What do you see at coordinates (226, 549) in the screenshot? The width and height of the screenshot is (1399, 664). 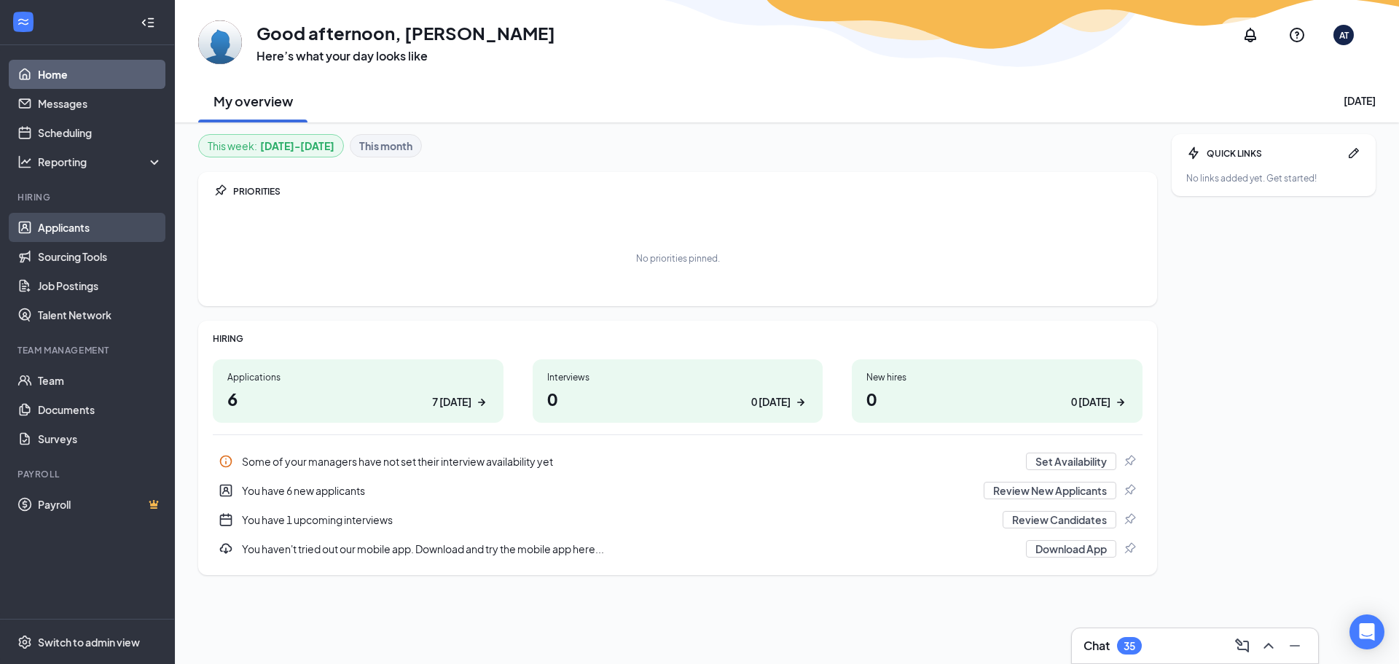 I see `svg: Download` at bounding box center [226, 549].